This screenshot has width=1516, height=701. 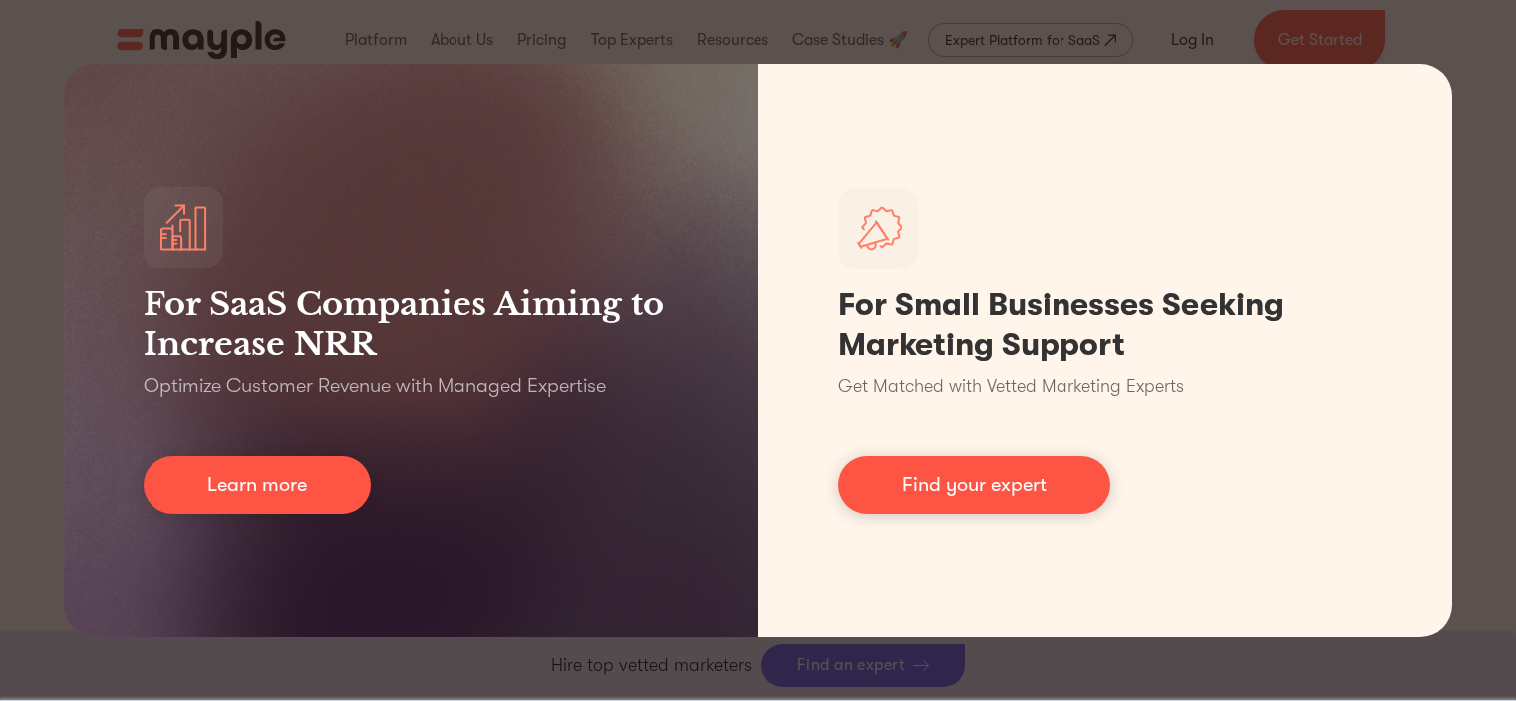 I want to click on p: Optimize Customer Revenue with Managed Expertise, so click(x=375, y=386).